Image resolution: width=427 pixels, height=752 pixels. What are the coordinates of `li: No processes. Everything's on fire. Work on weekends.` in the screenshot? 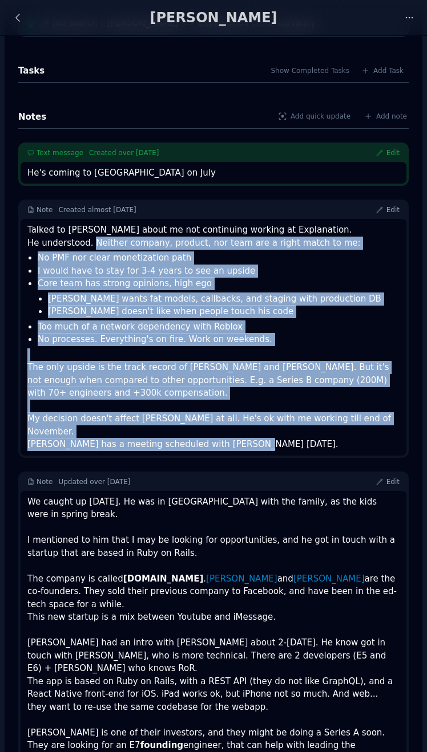 It's located at (218, 339).